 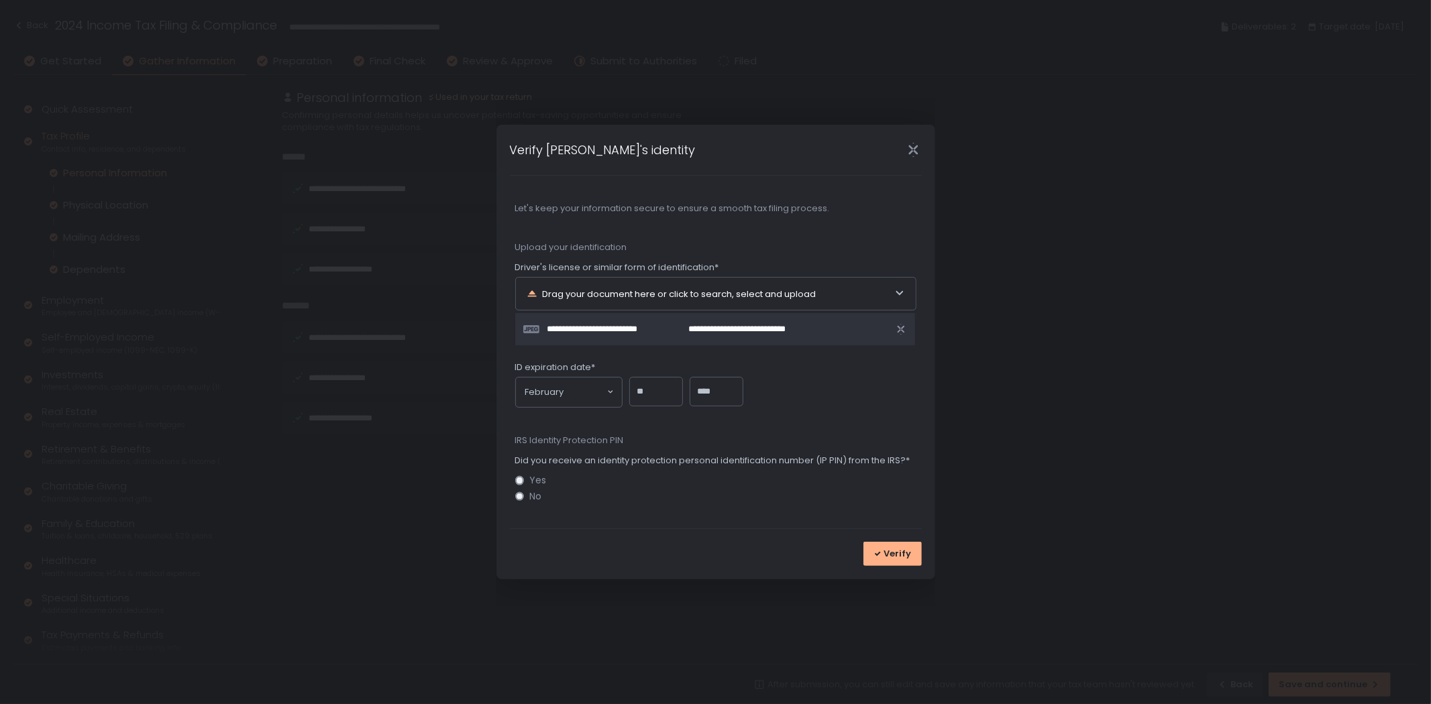 I want to click on button: Verify, so click(x=892, y=554).